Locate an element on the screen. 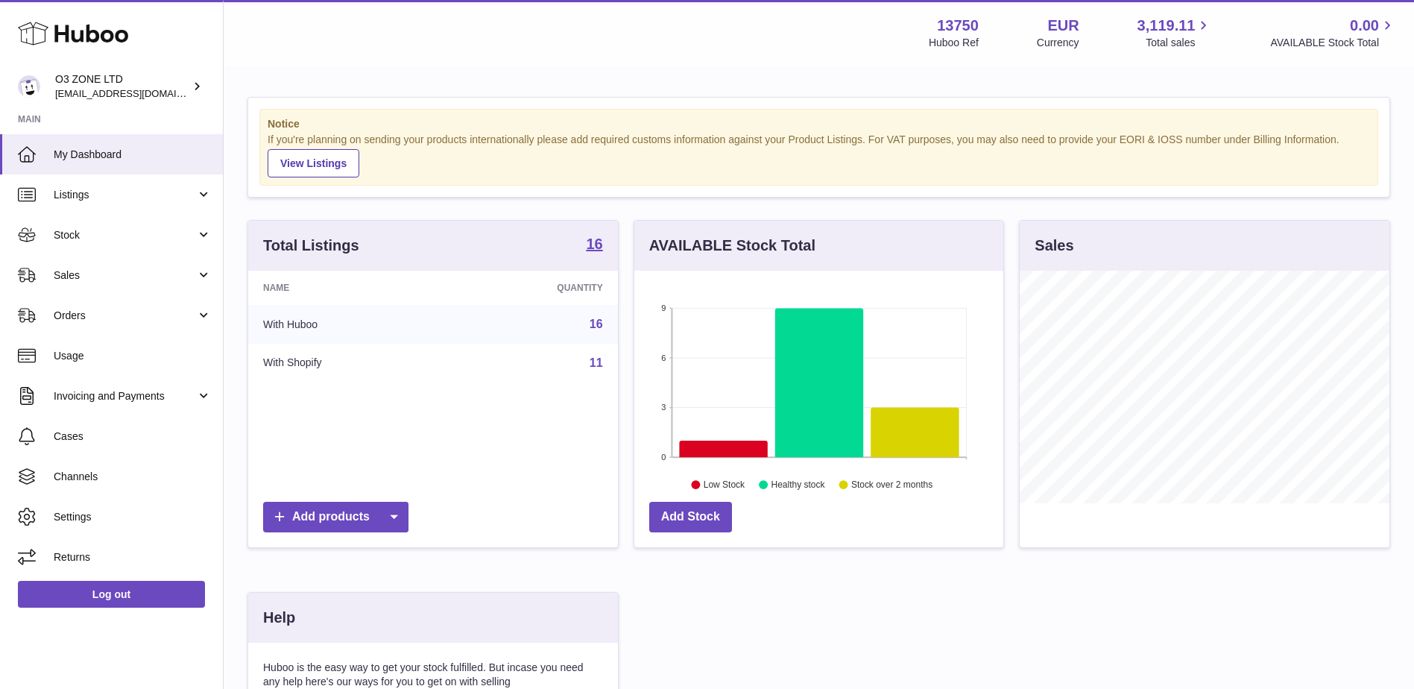 Image resolution: width=1414 pixels, height=689 pixels. text: Low Stock is located at coordinates (724, 484).